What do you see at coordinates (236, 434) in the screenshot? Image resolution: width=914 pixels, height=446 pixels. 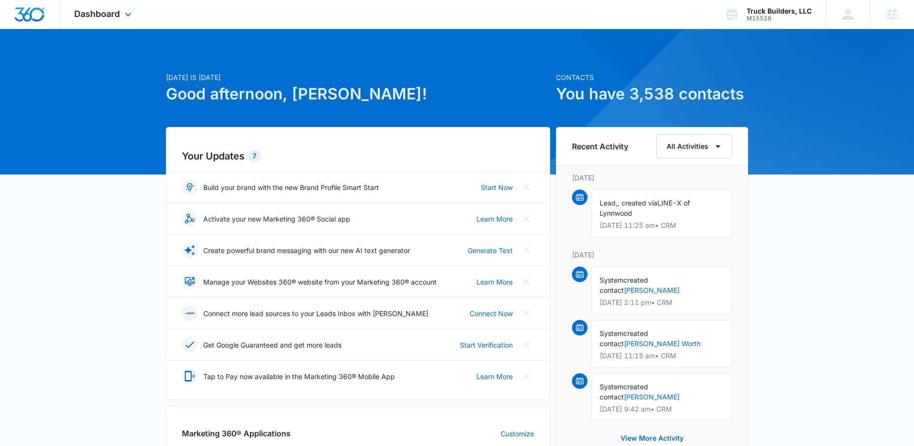 I see `h2: Marketing 360® Applications` at bounding box center [236, 434].